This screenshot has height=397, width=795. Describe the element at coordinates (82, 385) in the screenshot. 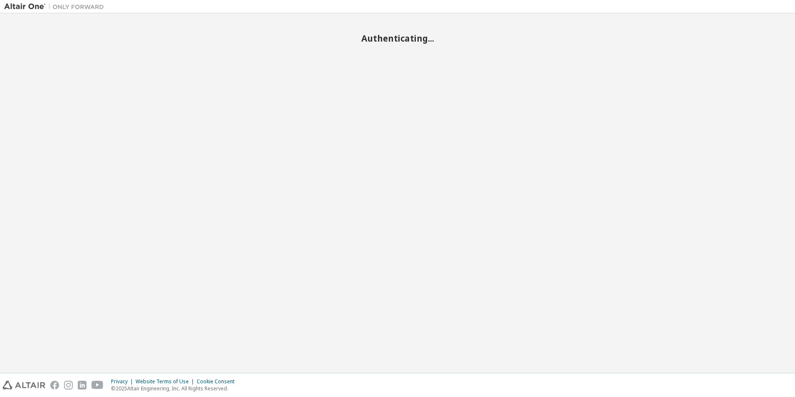

I see `img: linkedin.svg` at that location.